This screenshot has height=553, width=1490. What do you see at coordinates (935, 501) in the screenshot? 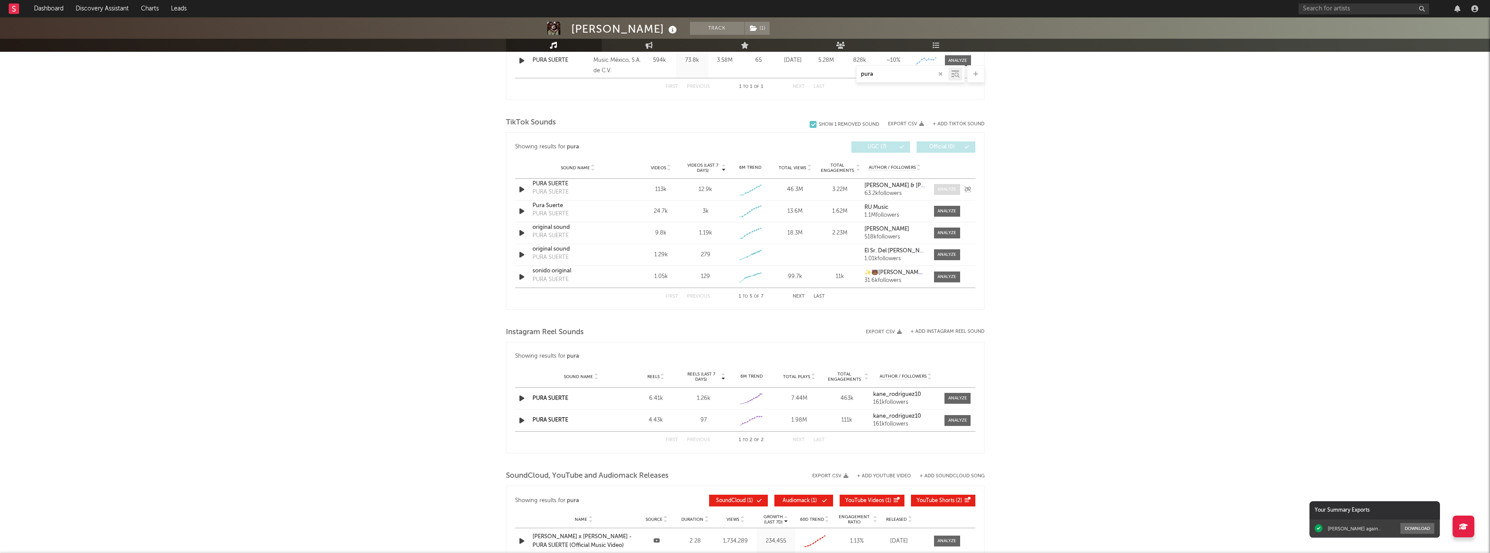
I see `span: YouTube Shorts` at bounding box center [935, 501].